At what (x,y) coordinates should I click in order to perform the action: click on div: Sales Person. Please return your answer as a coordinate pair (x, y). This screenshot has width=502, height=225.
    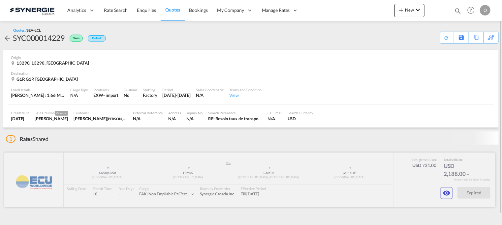
    Looking at the image, I should click on (51, 113).